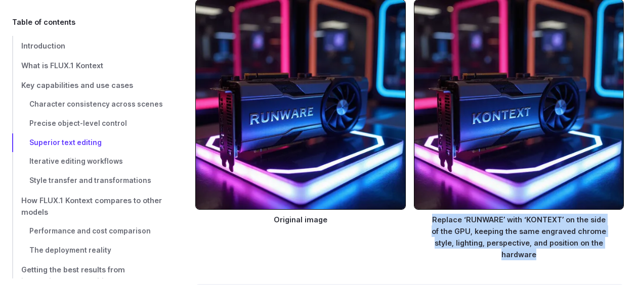 Image resolution: width=636 pixels, height=285 pixels. I want to click on span: Precise object-level control, so click(78, 123).